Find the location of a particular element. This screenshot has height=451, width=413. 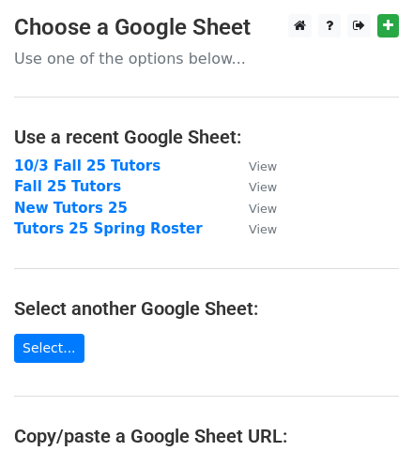

strong: Fall 25 Tutors is located at coordinates (68, 187).